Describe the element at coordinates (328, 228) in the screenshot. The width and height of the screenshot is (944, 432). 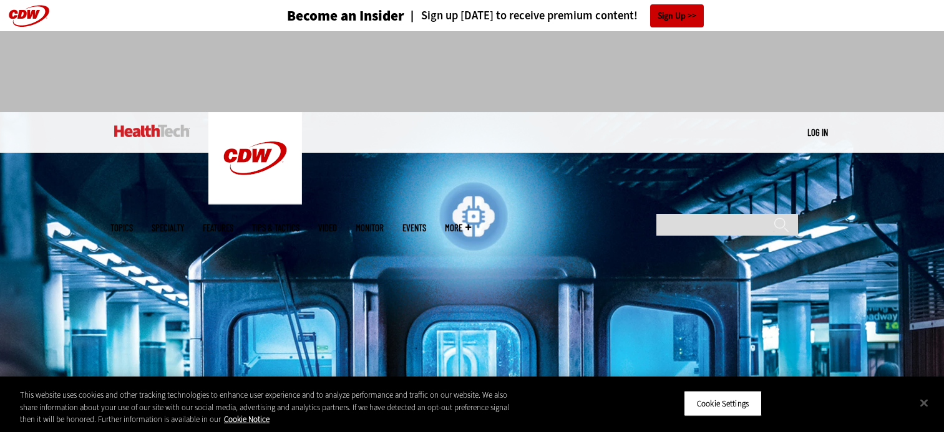
I see `a: Video` at that location.